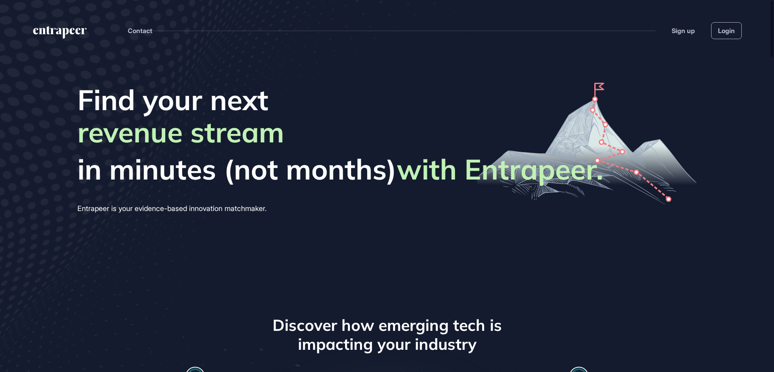  What do you see at coordinates (60, 34) in the screenshot?
I see `a: entrapeer-logo` at bounding box center [60, 34].